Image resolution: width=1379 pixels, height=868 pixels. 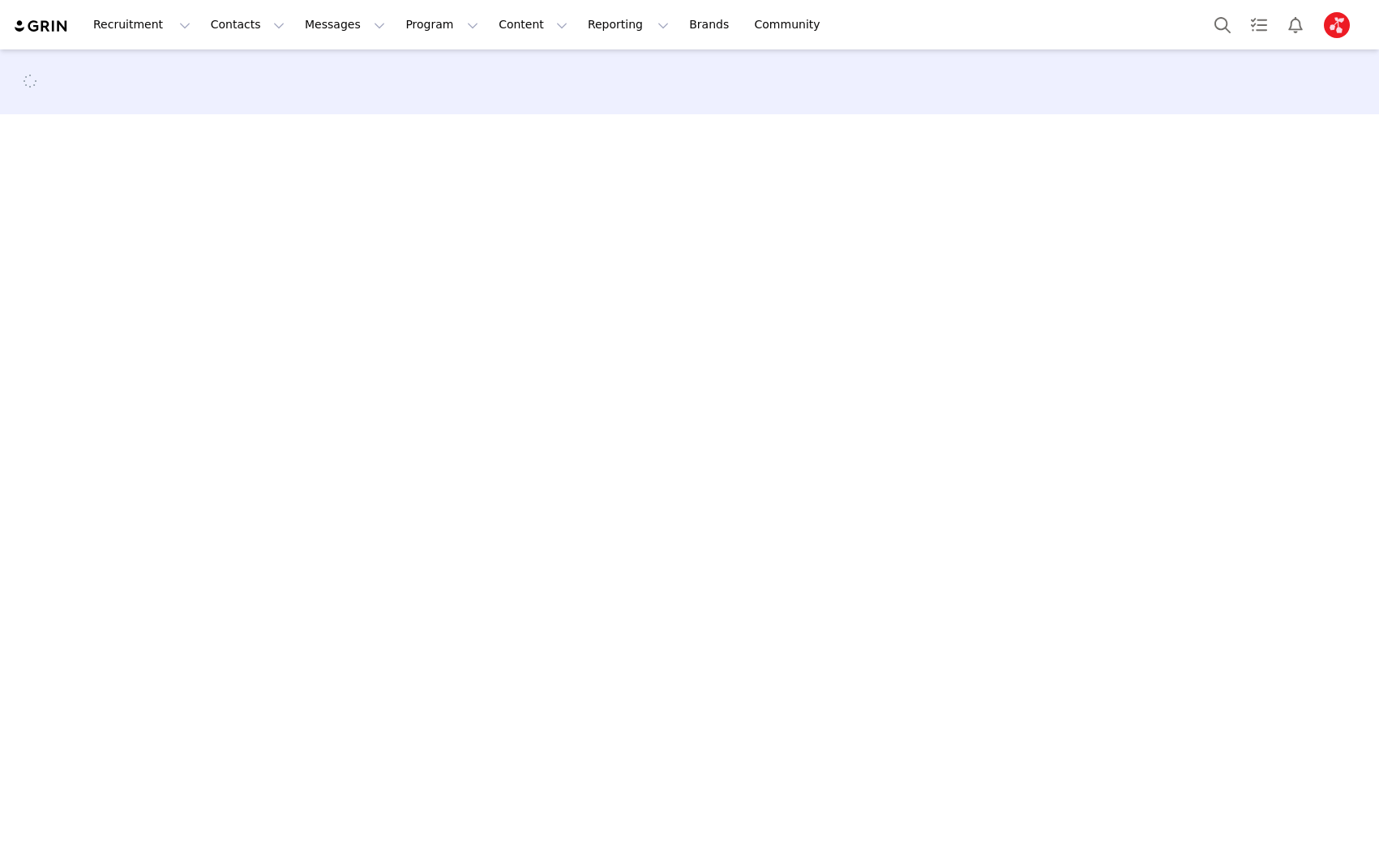 What do you see at coordinates (629, 25) in the screenshot?
I see `button: Reporting` at bounding box center [629, 25].